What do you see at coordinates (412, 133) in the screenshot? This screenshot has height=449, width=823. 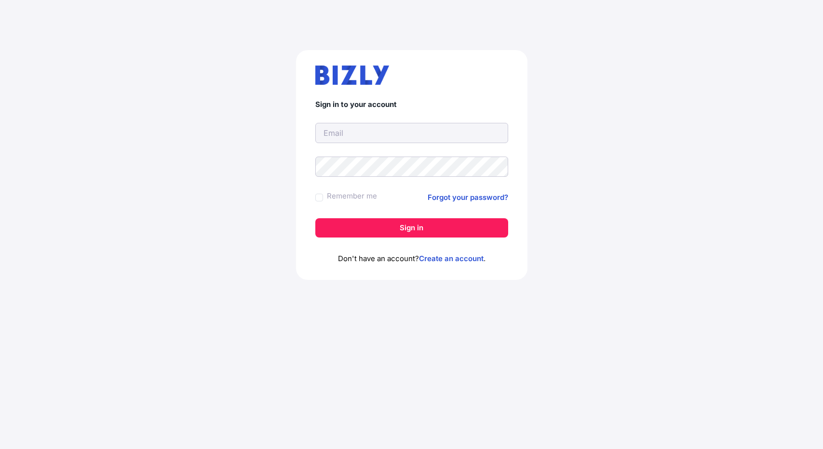 I see `input: Email` at bounding box center [412, 133].